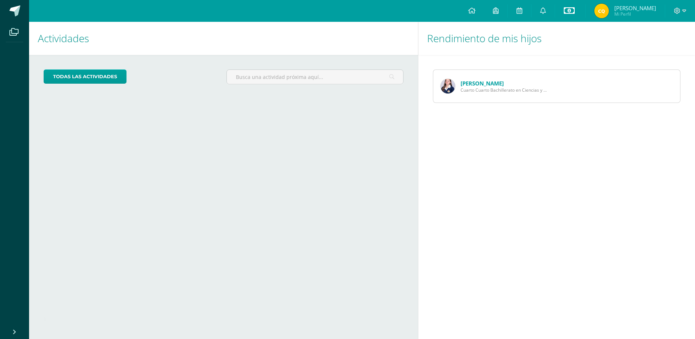 The height and width of the screenshot is (339, 695). Describe the element at coordinates (557, 38) in the screenshot. I see `h1: Rendimiento de mis hijos` at that location.